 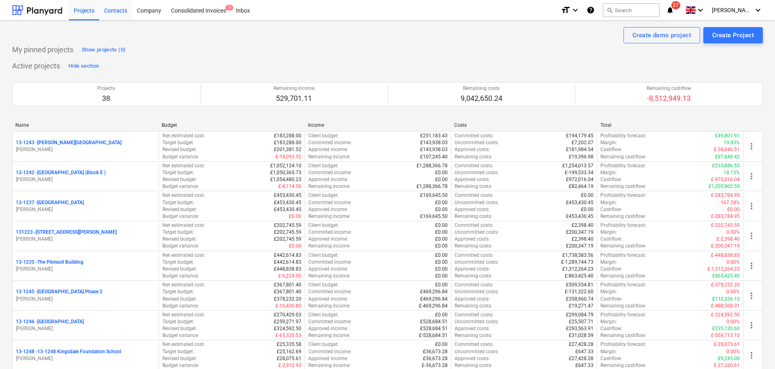 I want to click on p: £442,614.83, so click(x=288, y=255).